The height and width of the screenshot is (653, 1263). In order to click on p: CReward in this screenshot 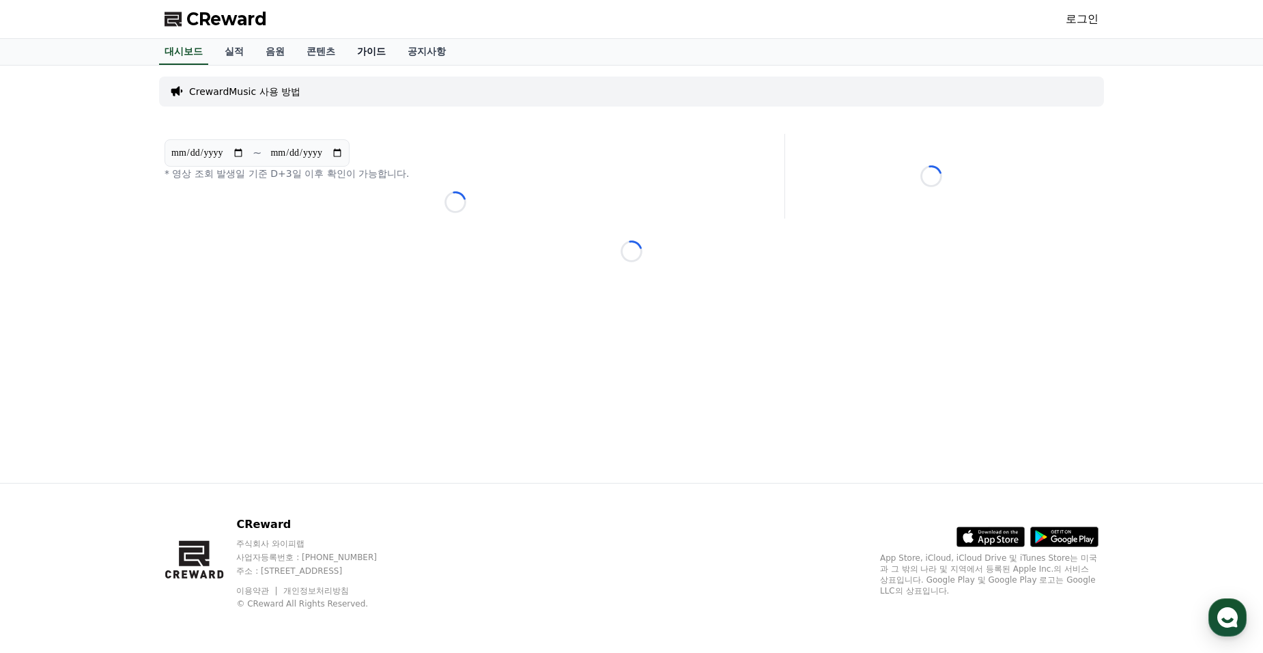, I will do `click(320, 524)`.